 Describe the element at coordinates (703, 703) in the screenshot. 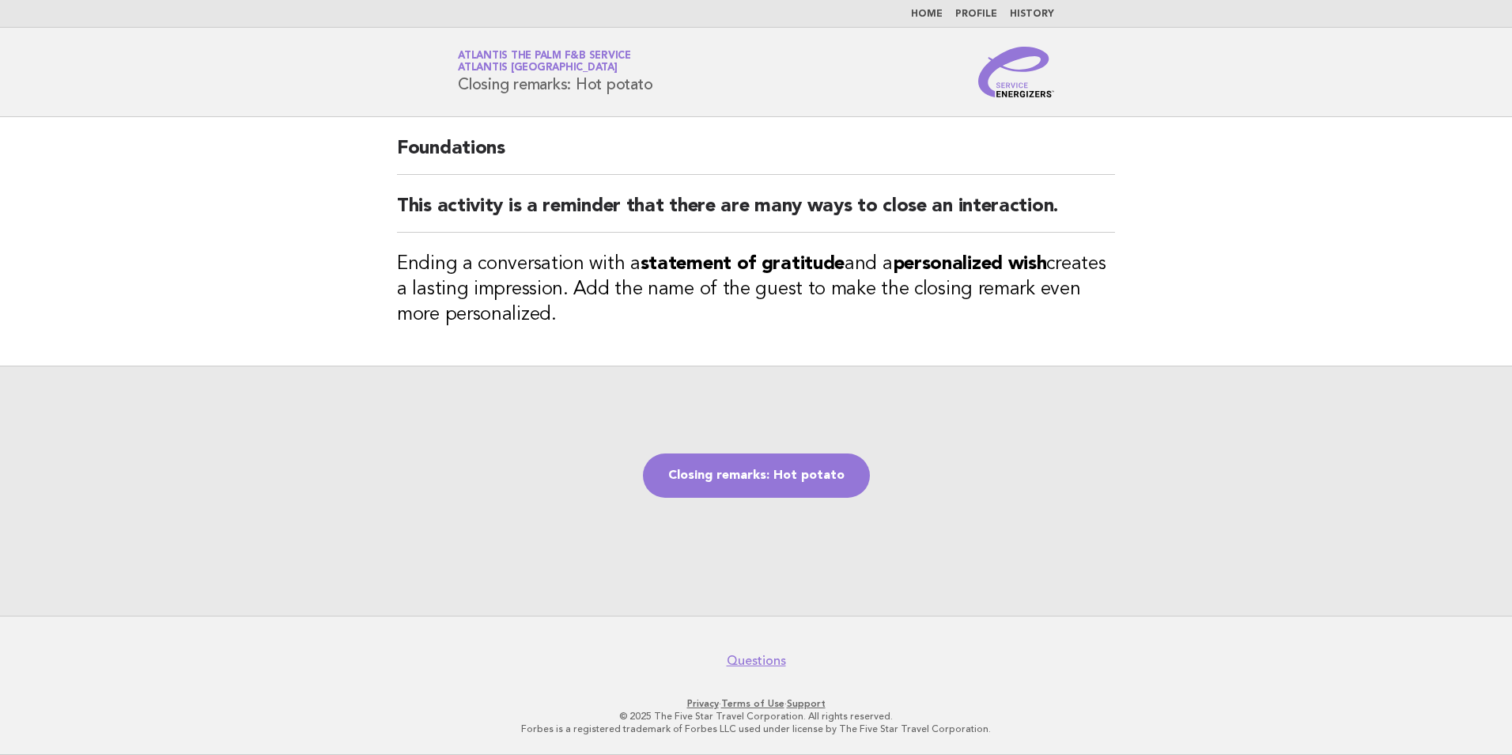

I see `a: Privacy` at that location.